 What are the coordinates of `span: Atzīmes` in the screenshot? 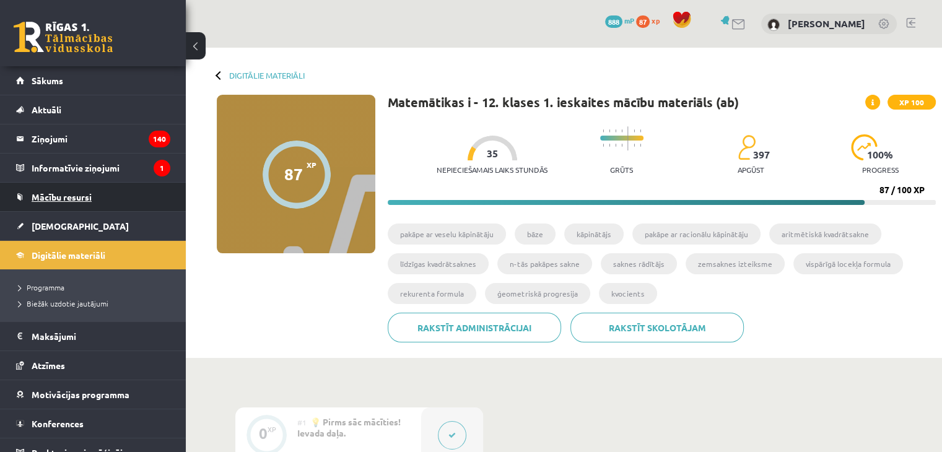 It's located at (48, 365).